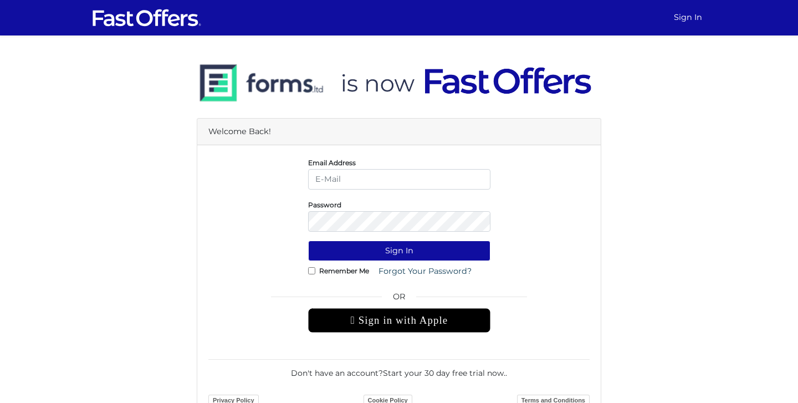 This screenshot has height=403, width=798. I want to click on div: Sign in with Apple, so click(399, 320).